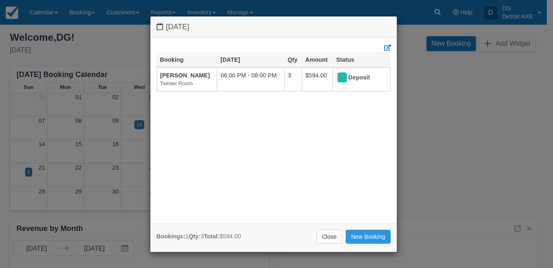 The image size is (553, 268). Describe the element at coordinates (171, 237) in the screenshot. I see `strong: Bookings:` at that location.